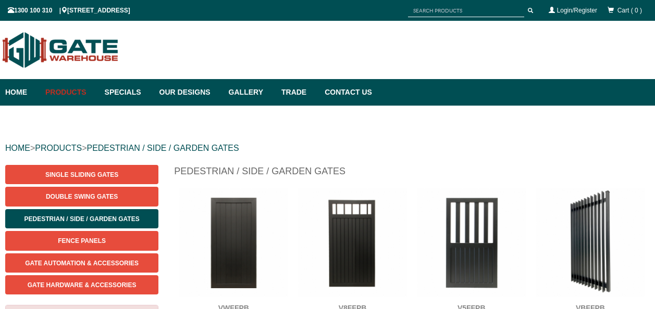 This screenshot has width=655, height=309. I want to click on img: VBFFPB - Ready to Install Fully Welded 65x16mm Vertical Blade - Aluminium Pedestrian / Side Gate ..., so click(590, 243).